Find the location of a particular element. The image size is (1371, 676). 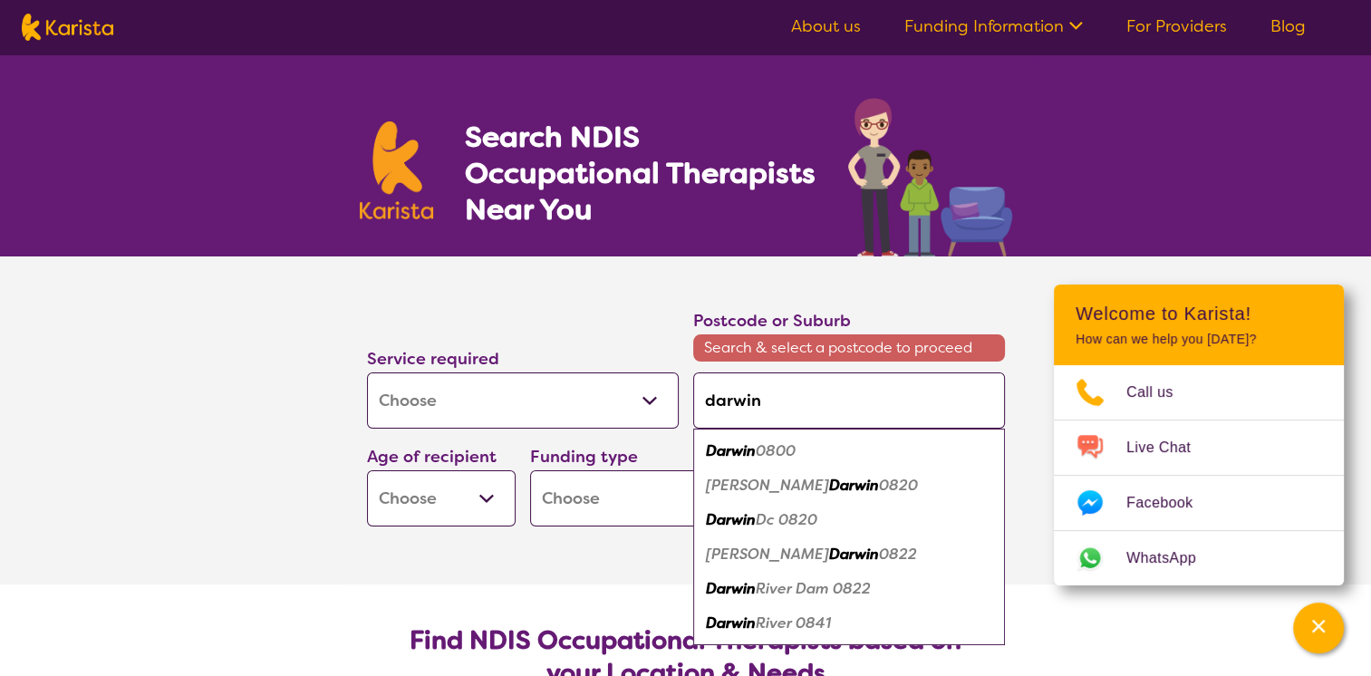

span: Live Chat is located at coordinates (1169, 448).